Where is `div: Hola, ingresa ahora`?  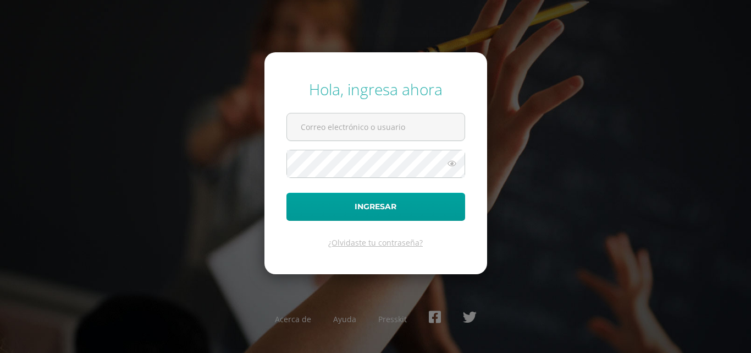
div: Hola, ingresa ahora is located at coordinates (376, 89).